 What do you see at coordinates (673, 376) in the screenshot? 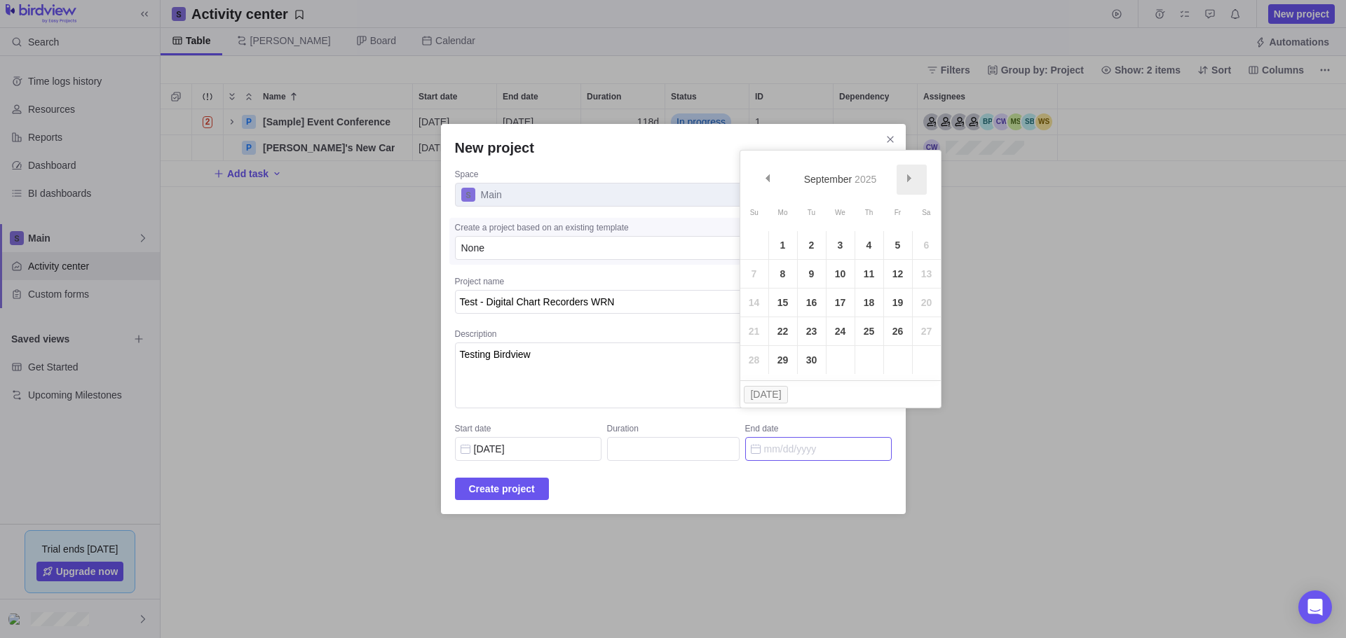
I see `textarea: To enrich screen reader interactions, please activate Accessibility in Grammarly extension settings` at bounding box center [673, 376].